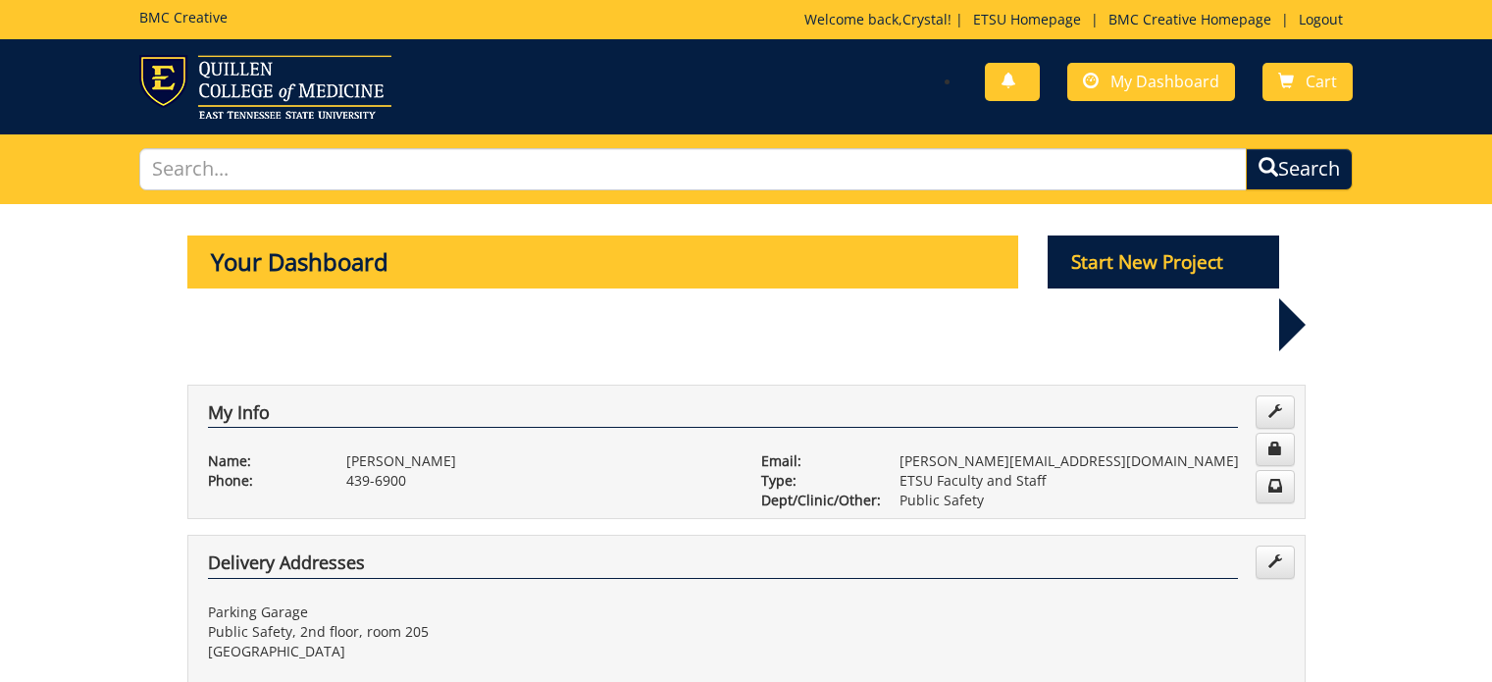 The image size is (1492, 682). I want to click on p: Welcome back, ! | | |, so click(1078, 20).